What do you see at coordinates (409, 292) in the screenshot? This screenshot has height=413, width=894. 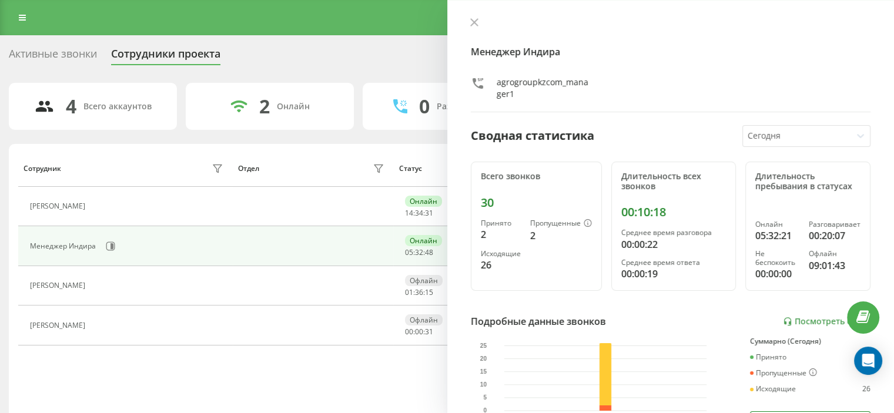 I see `span: 01` at bounding box center [409, 292].